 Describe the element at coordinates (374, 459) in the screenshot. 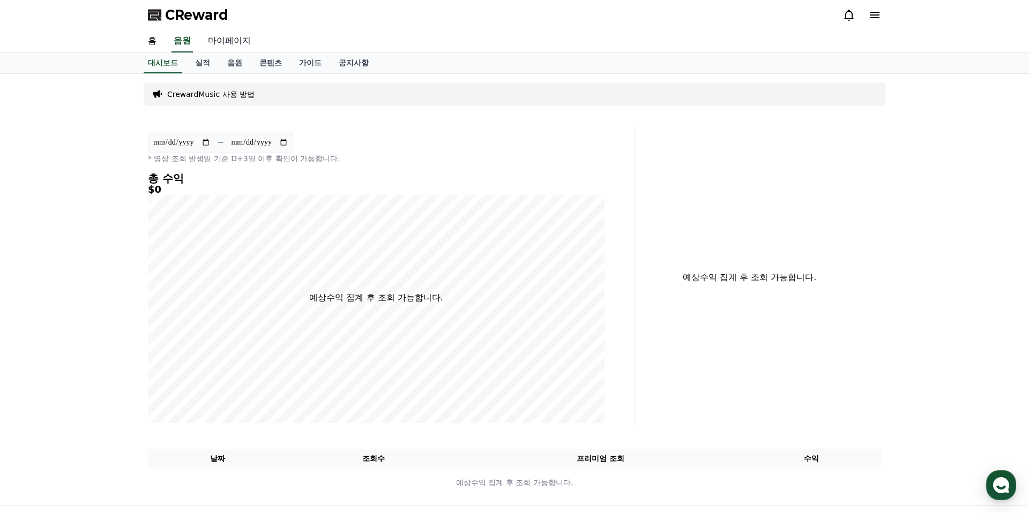

I see `th: 조회수` at that location.